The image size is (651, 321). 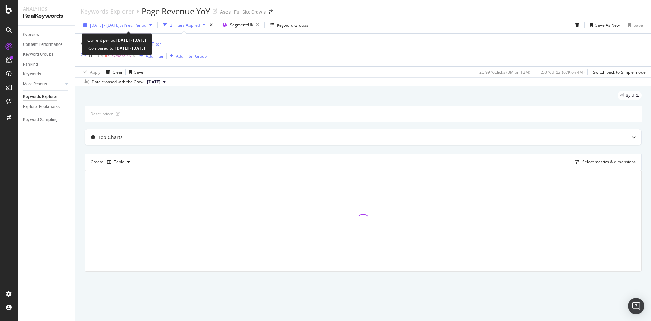 What do you see at coordinates (31, 35) in the screenshot?
I see `div: Overview` at bounding box center [31, 35].